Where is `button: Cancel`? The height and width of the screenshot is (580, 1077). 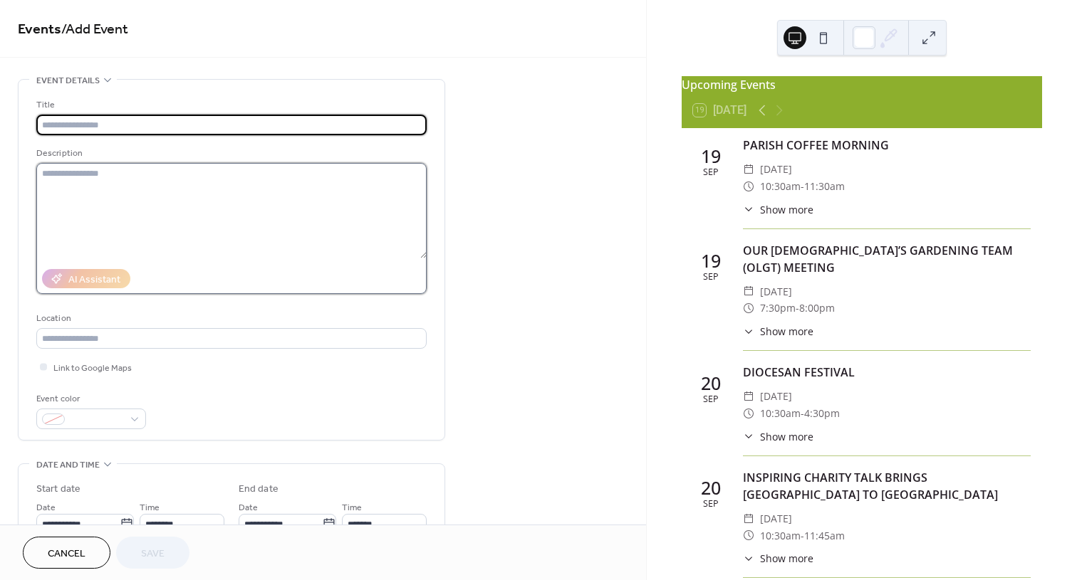 button: Cancel is located at coordinates (66, 553).